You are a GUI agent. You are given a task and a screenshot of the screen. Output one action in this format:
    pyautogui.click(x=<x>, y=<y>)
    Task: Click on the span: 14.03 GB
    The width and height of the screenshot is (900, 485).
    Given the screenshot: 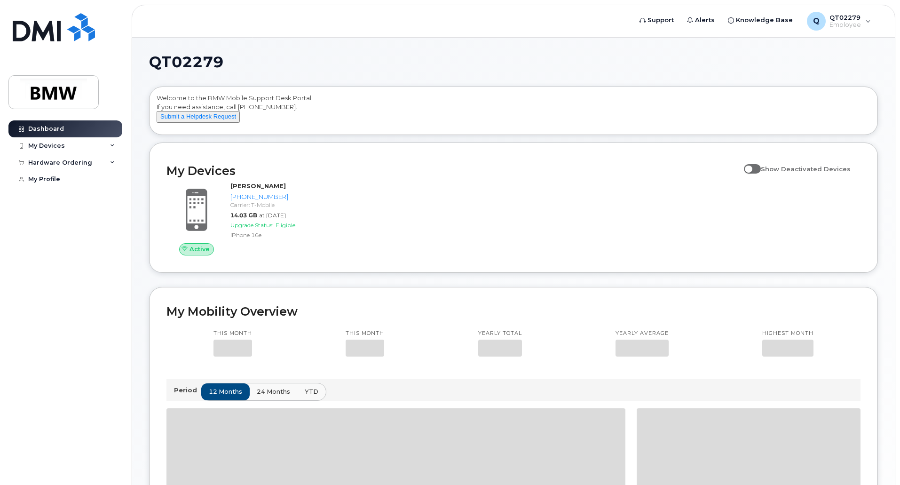 What is the action you would take?
    pyautogui.click(x=244, y=215)
    